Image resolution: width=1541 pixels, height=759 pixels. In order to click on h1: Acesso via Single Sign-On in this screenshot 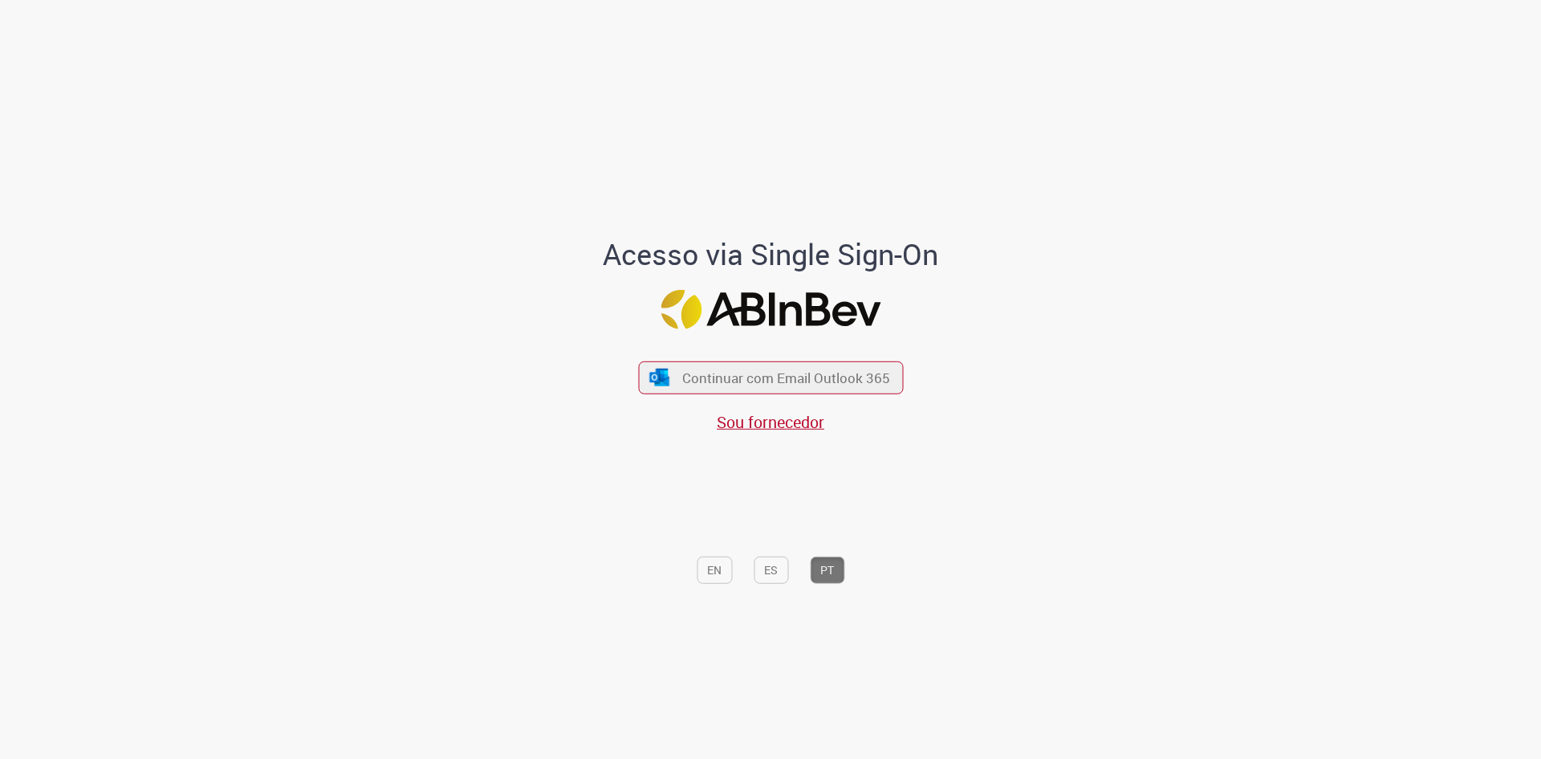, I will do `click(771, 254)`.